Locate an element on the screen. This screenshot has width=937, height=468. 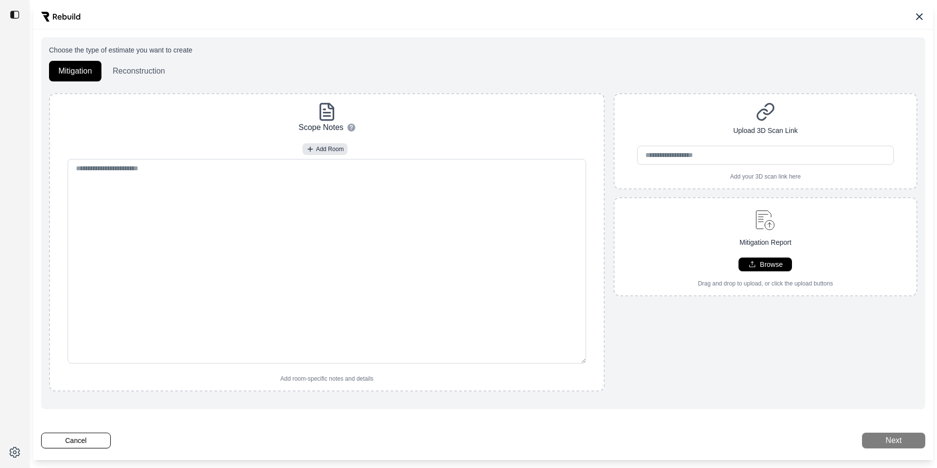
p: Add room-specific notes and details is located at coordinates (327, 378).